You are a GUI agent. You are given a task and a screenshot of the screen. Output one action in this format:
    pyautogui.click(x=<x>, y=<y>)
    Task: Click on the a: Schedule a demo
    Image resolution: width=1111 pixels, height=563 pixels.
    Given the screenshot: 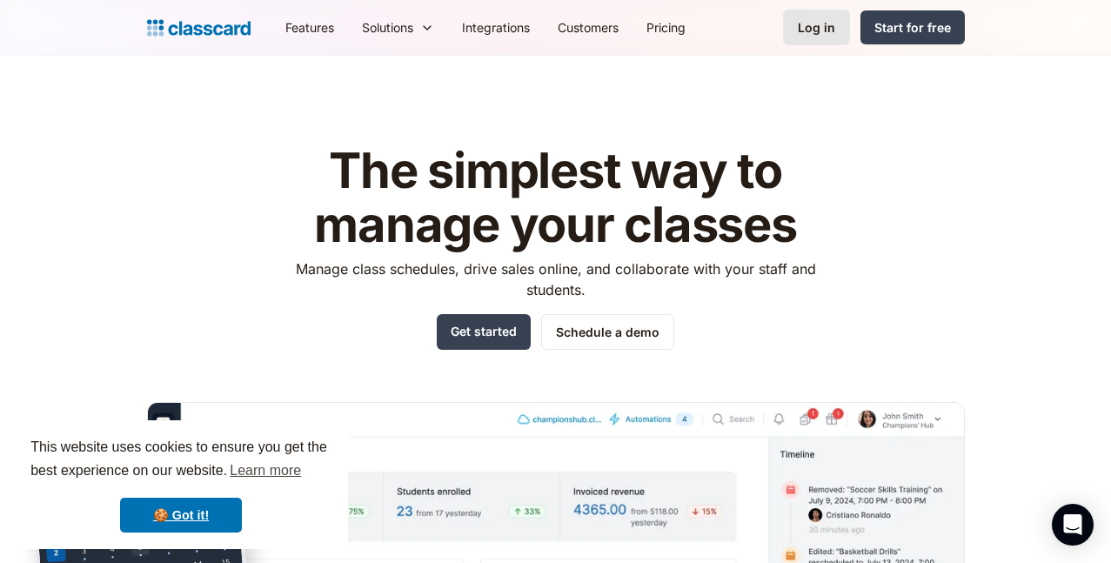 What is the action you would take?
    pyautogui.click(x=607, y=331)
    